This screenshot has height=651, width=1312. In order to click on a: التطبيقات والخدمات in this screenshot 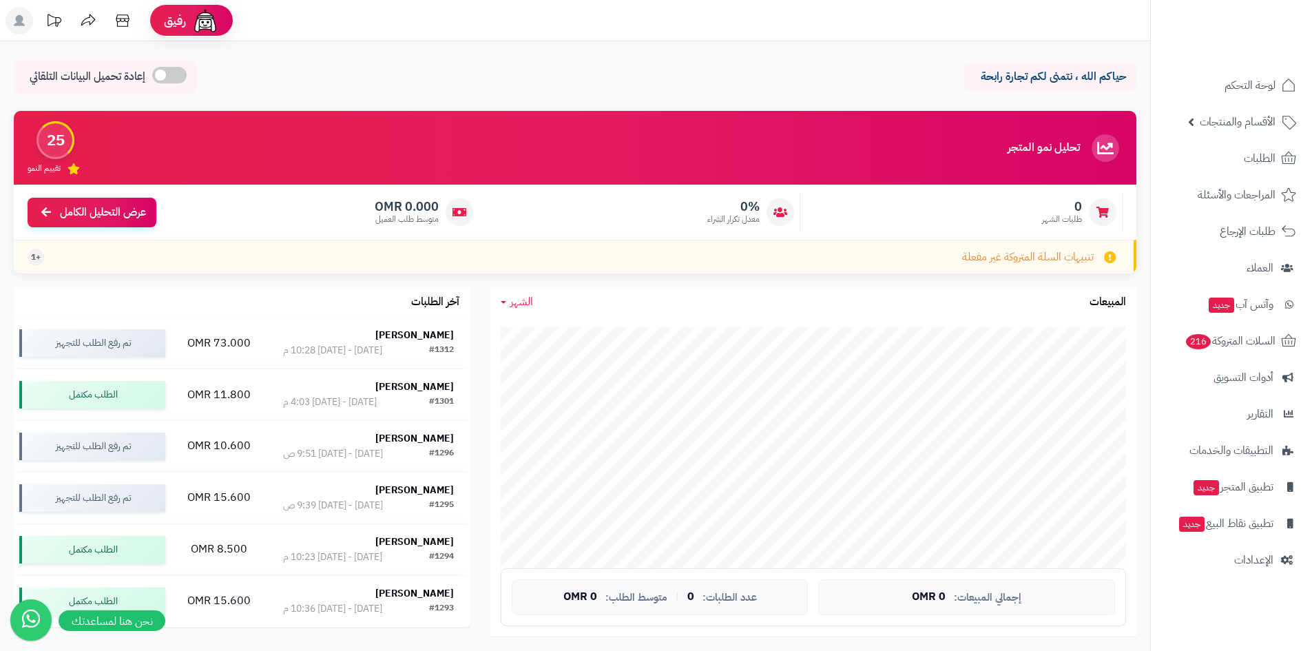, I will do `click(1232, 451)`.